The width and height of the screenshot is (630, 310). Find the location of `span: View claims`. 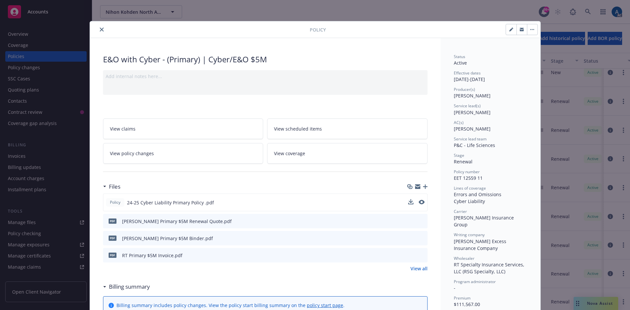

span: View claims is located at coordinates (123, 129).